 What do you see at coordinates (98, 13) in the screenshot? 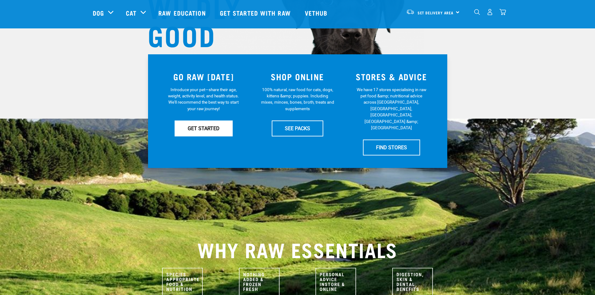
I see `a: Dog` at bounding box center [98, 13].